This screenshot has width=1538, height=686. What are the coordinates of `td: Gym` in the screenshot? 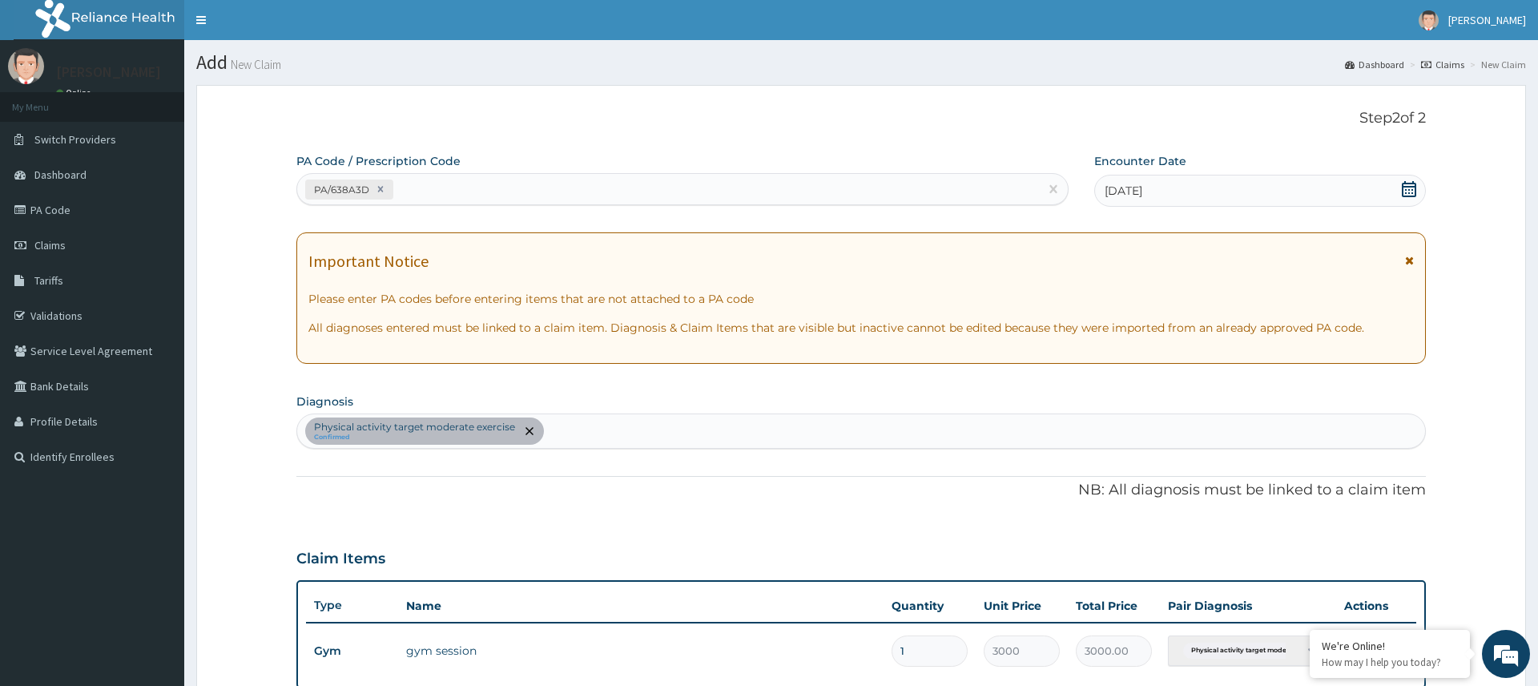 It's located at (352, 650).